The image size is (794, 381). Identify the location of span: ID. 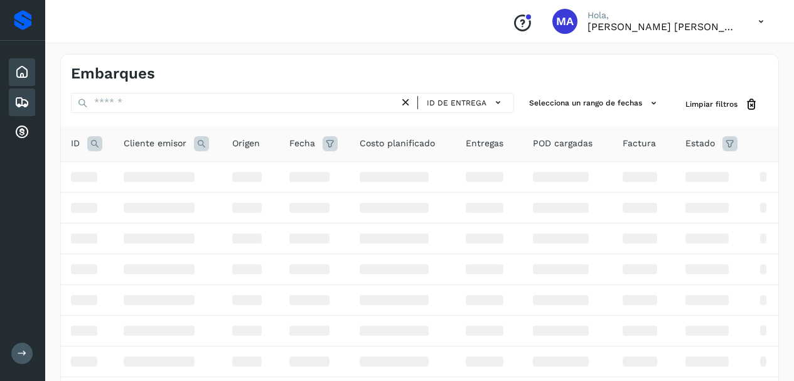
(75, 143).